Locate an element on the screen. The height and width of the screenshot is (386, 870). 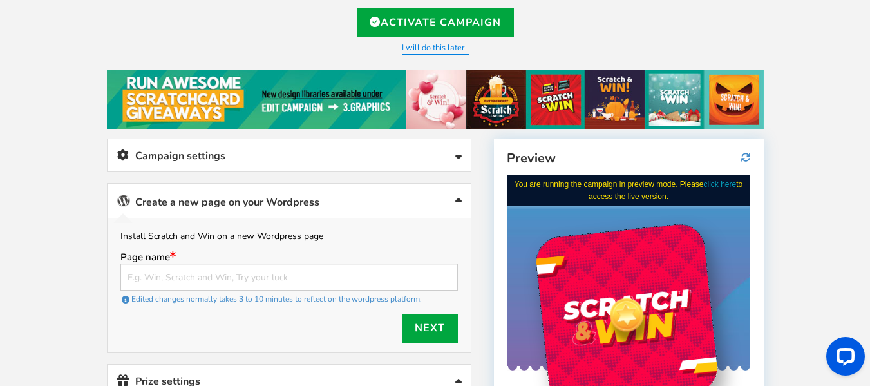
p: Install Scratch and Win on a new Wordpress page is located at coordinates (289, 236).